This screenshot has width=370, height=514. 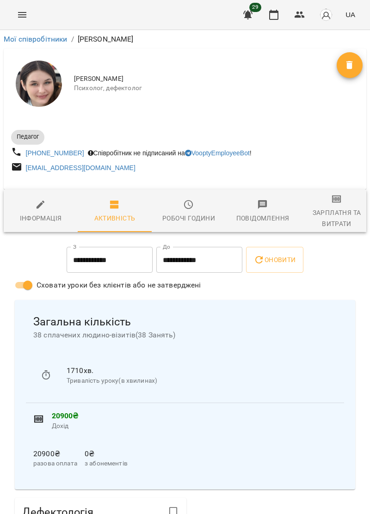 What do you see at coordinates (350, 14) in the screenshot?
I see `button: UA` at bounding box center [350, 14].